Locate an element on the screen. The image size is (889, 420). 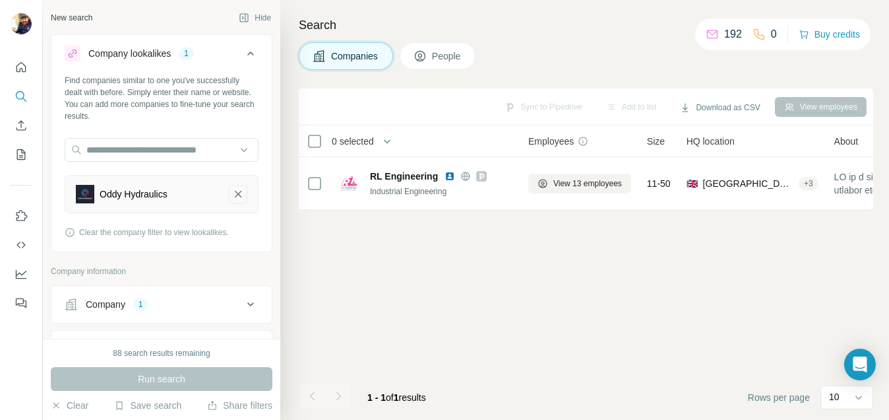
div: Industrial Engineering is located at coordinates (441, 191).